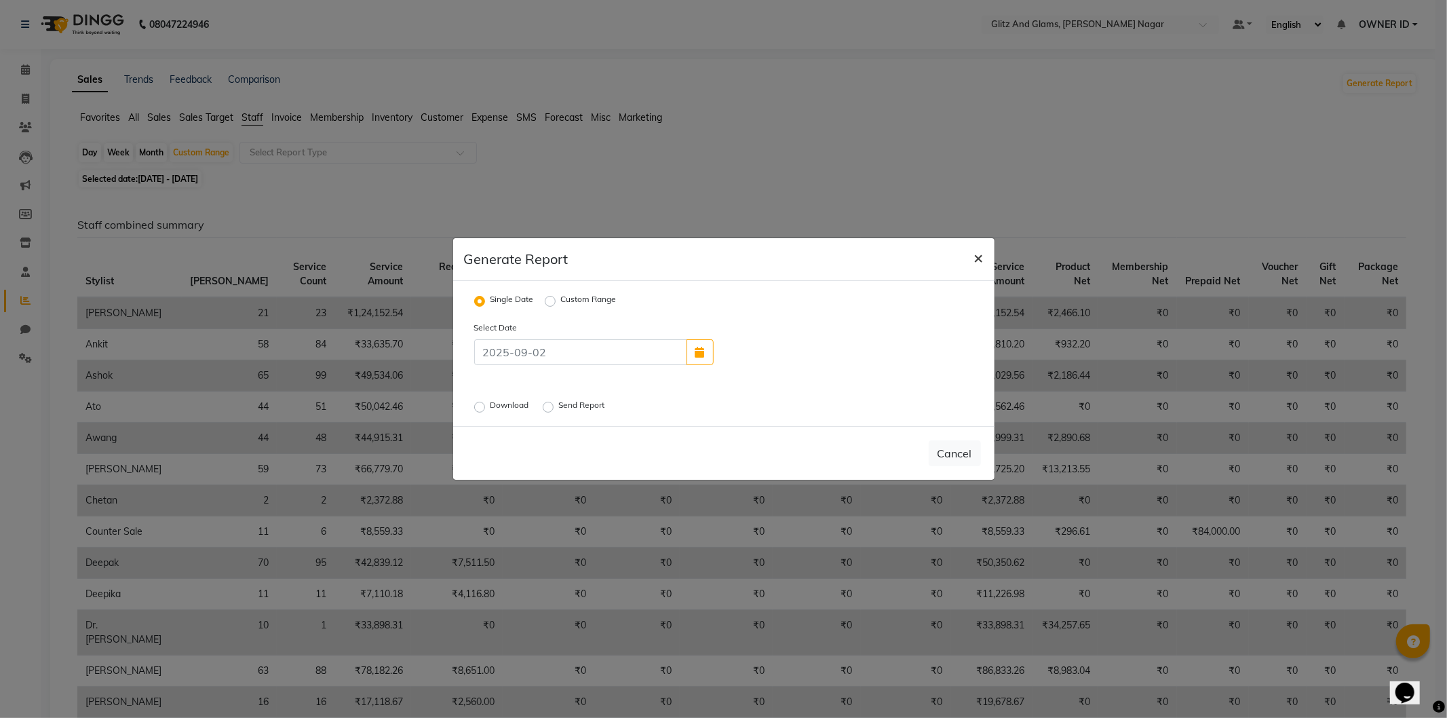 Image resolution: width=1447 pixels, height=718 pixels. What do you see at coordinates (589, 301) in the screenshot?
I see `label: Custom Range` at bounding box center [589, 301].